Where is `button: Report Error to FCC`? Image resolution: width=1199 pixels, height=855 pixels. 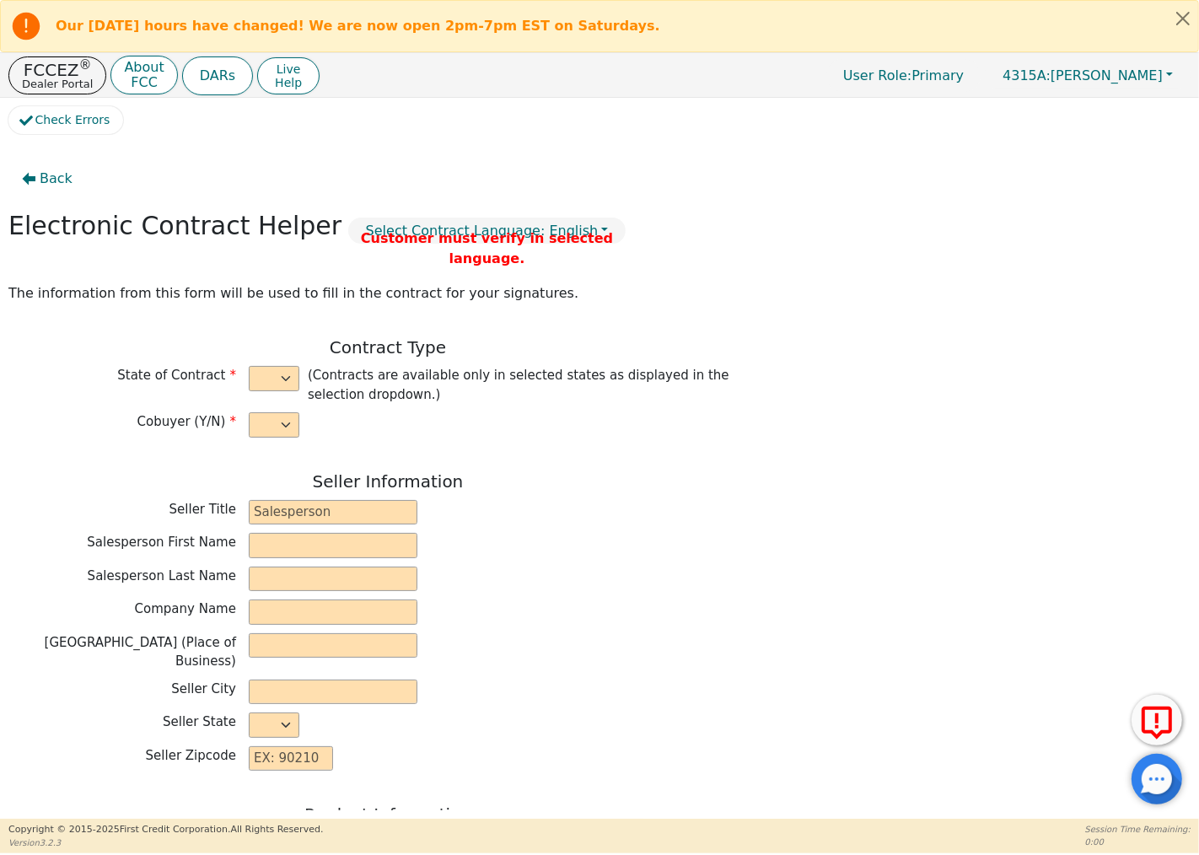
button: Report Error to FCC is located at coordinates (1157, 720).